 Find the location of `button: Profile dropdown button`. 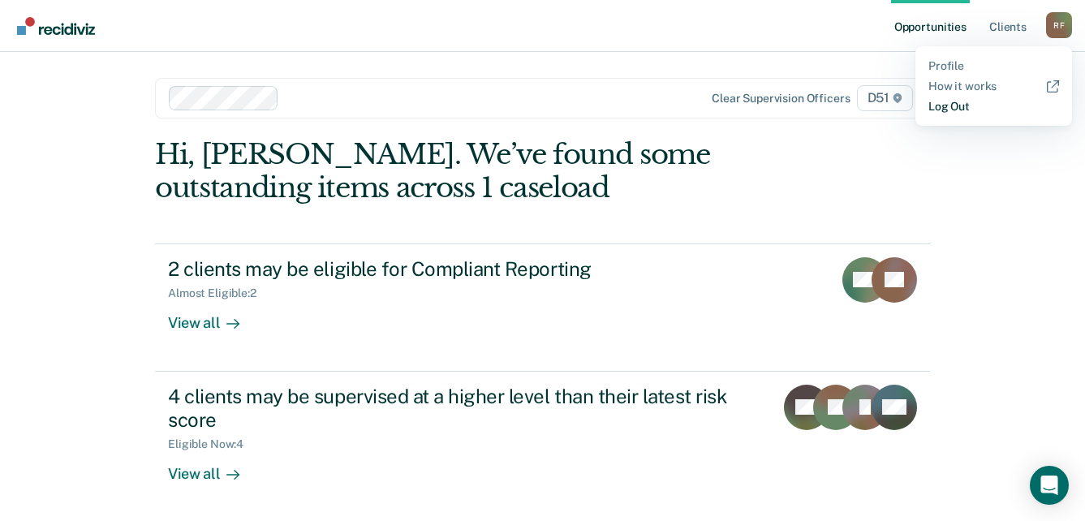

button: Profile dropdown button is located at coordinates (1059, 25).